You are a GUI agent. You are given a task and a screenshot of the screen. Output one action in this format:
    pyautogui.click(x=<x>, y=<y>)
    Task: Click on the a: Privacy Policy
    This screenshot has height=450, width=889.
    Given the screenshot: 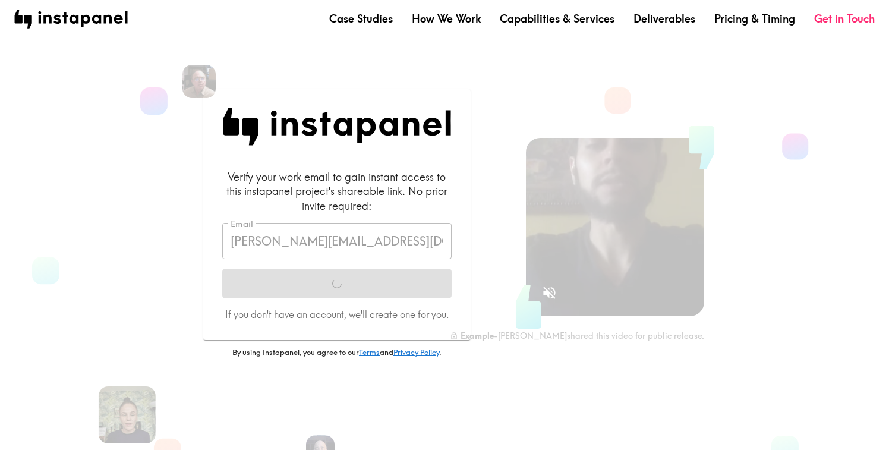 What is the action you would take?
    pyautogui.click(x=416, y=352)
    